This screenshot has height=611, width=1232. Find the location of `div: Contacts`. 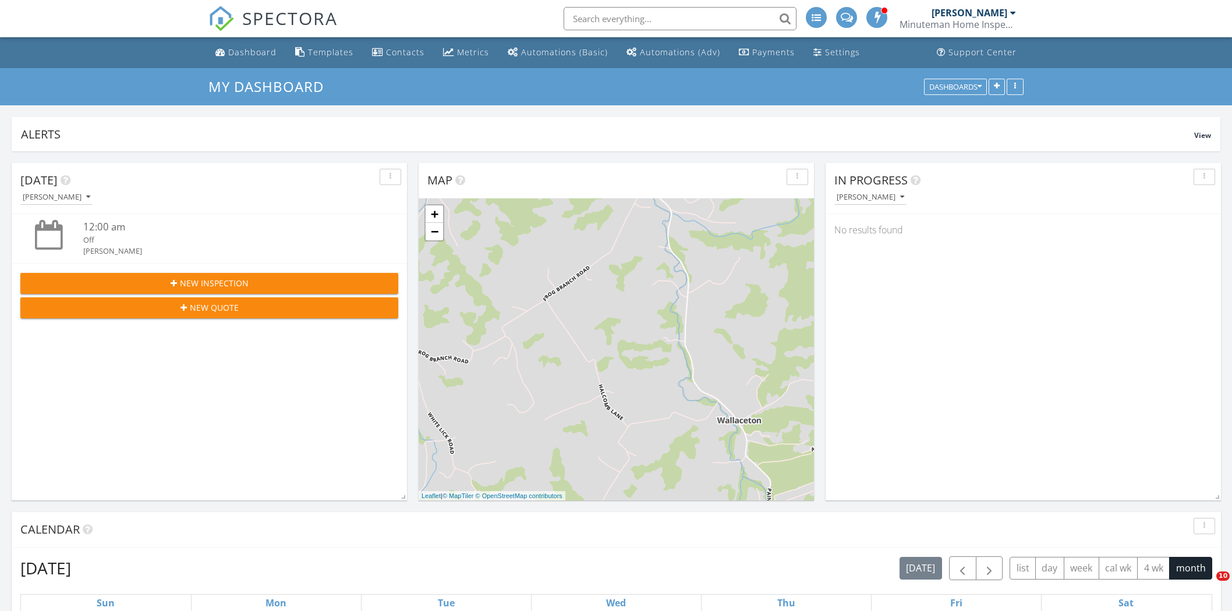

div: Contacts is located at coordinates (405, 52).